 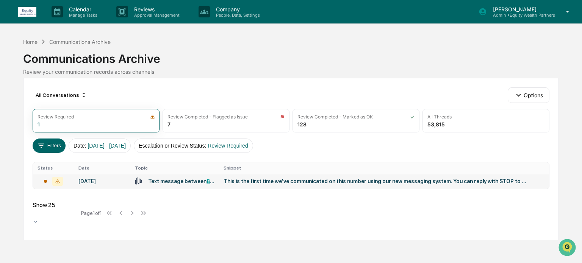 What do you see at coordinates (156, 9) in the screenshot?
I see `p: Reviews` at bounding box center [156, 9].